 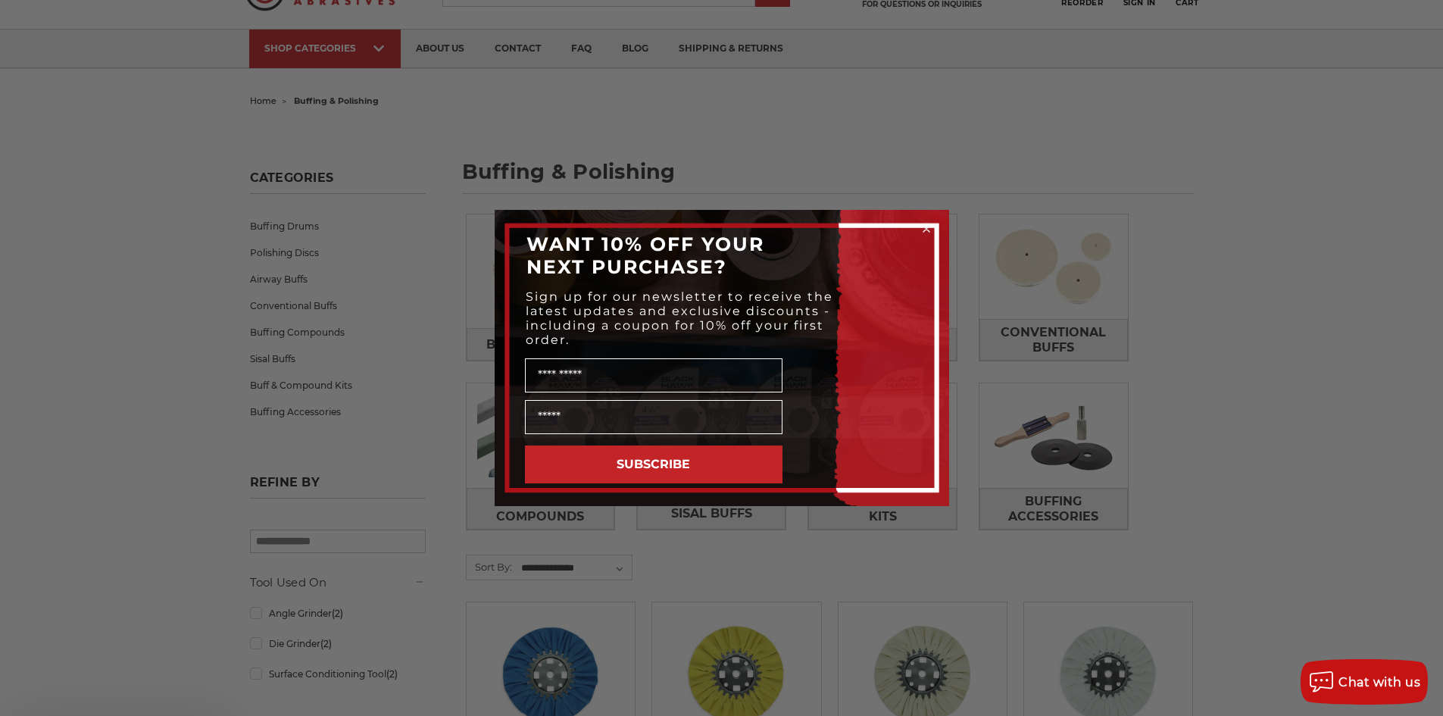 I want to click on button: SUBSCRIBE, so click(x=654, y=464).